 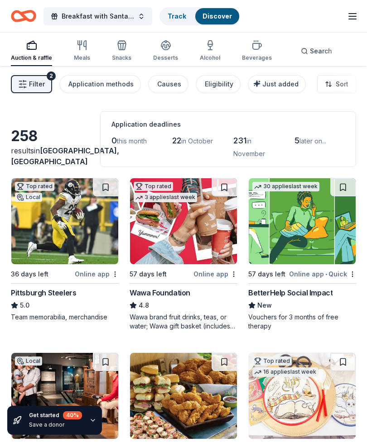 What do you see at coordinates (336, 84) in the screenshot?
I see `button: Sort` at bounding box center [336, 84].